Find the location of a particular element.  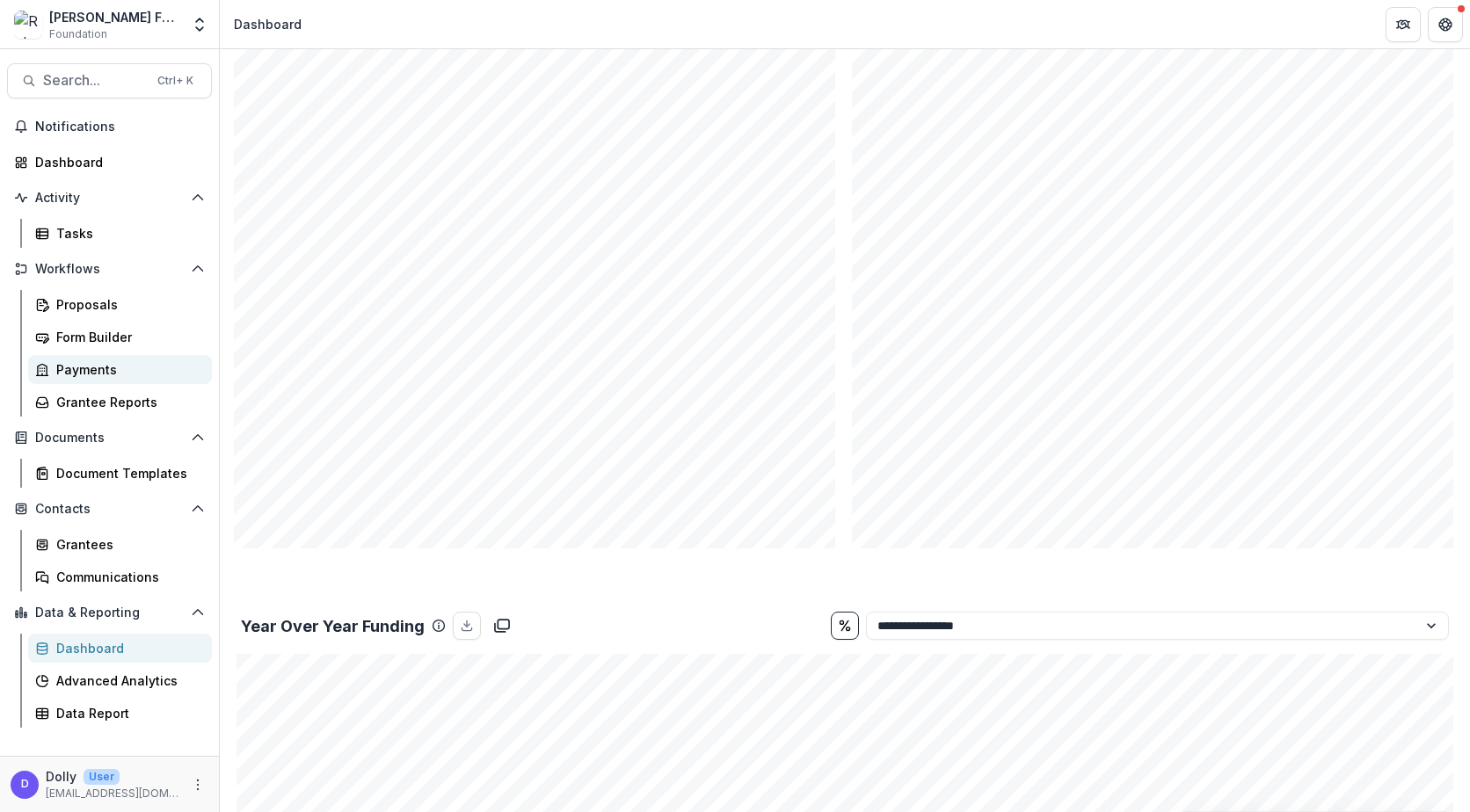

div: Tasks is located at coordinates (126, 233).